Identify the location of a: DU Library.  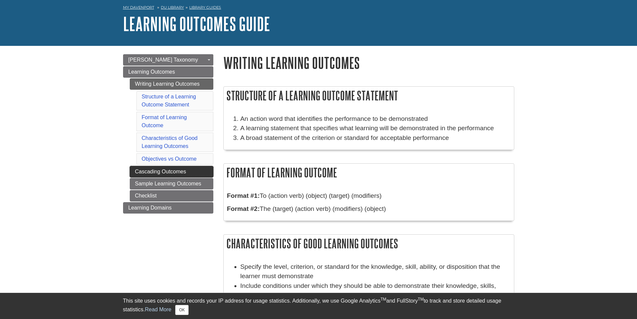
(172, 7).